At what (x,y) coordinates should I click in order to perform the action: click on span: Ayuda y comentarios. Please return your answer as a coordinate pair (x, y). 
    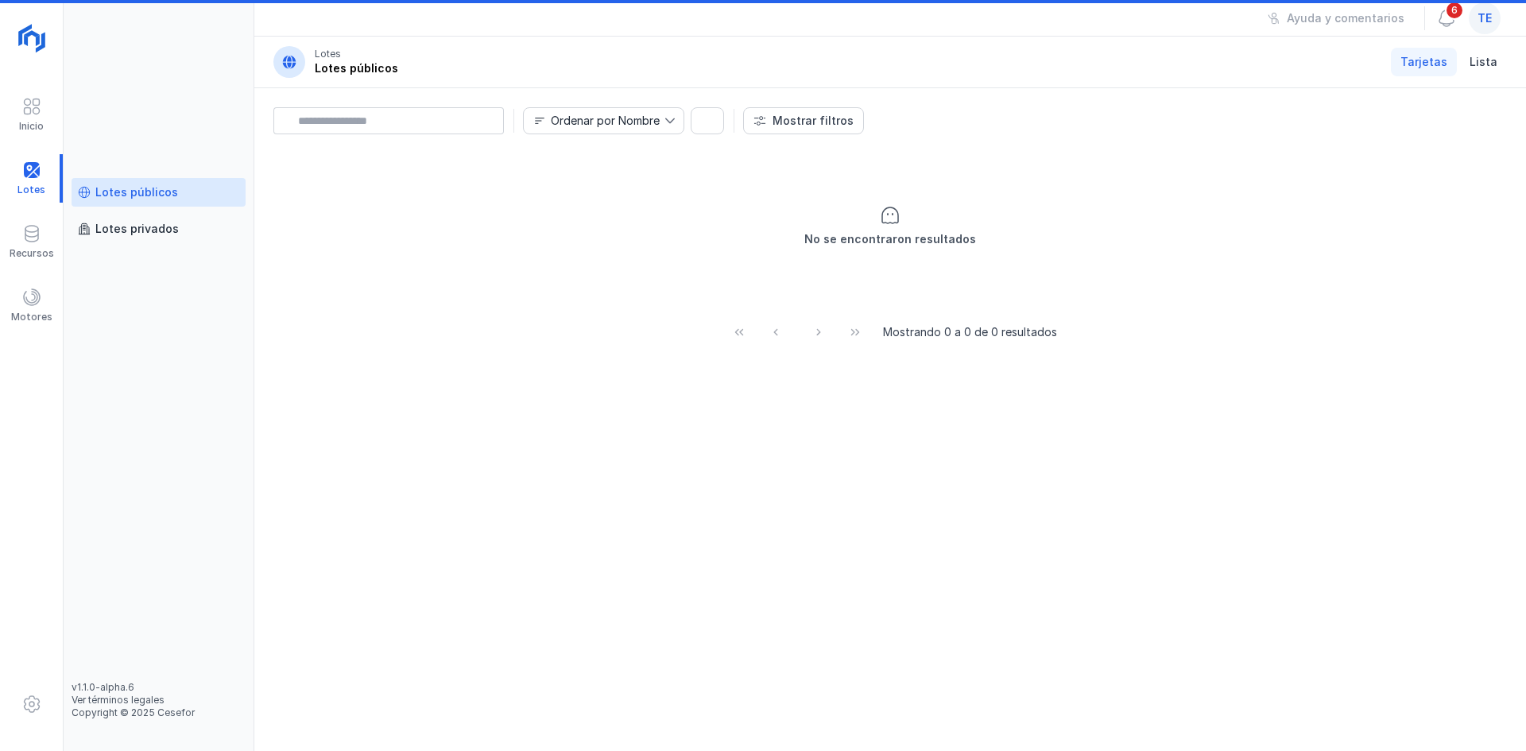
    Looking at the image, I should click on (1346, 18).